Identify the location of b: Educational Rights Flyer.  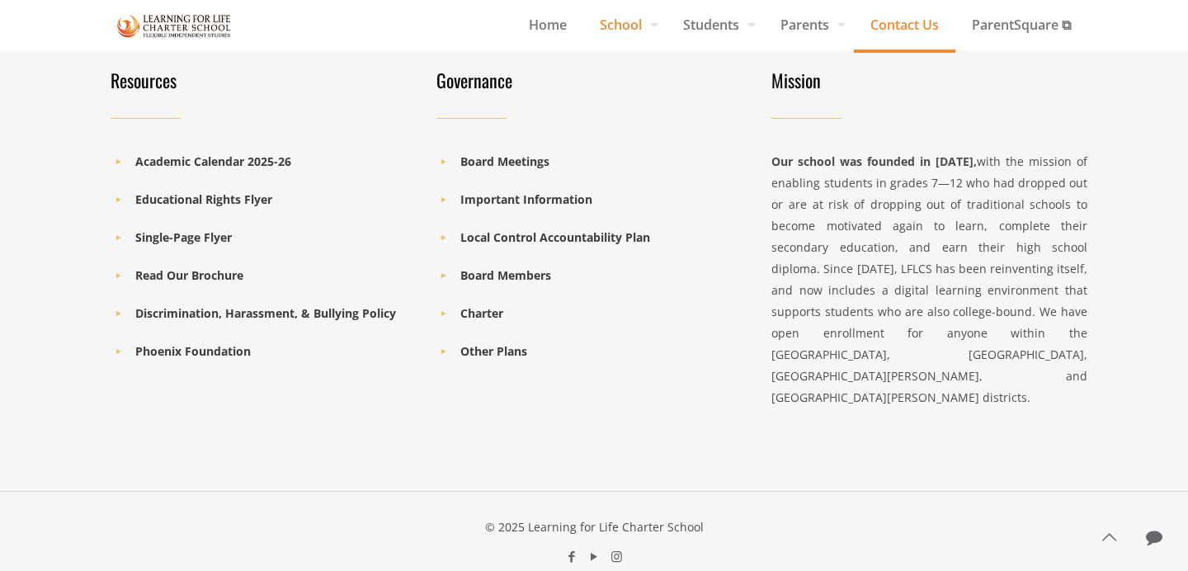
(204, 199).